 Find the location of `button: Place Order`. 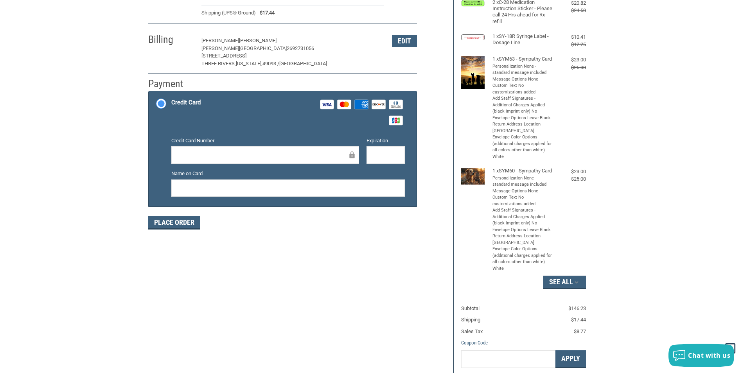

button: Place Order is located at coordinates (174, 223).